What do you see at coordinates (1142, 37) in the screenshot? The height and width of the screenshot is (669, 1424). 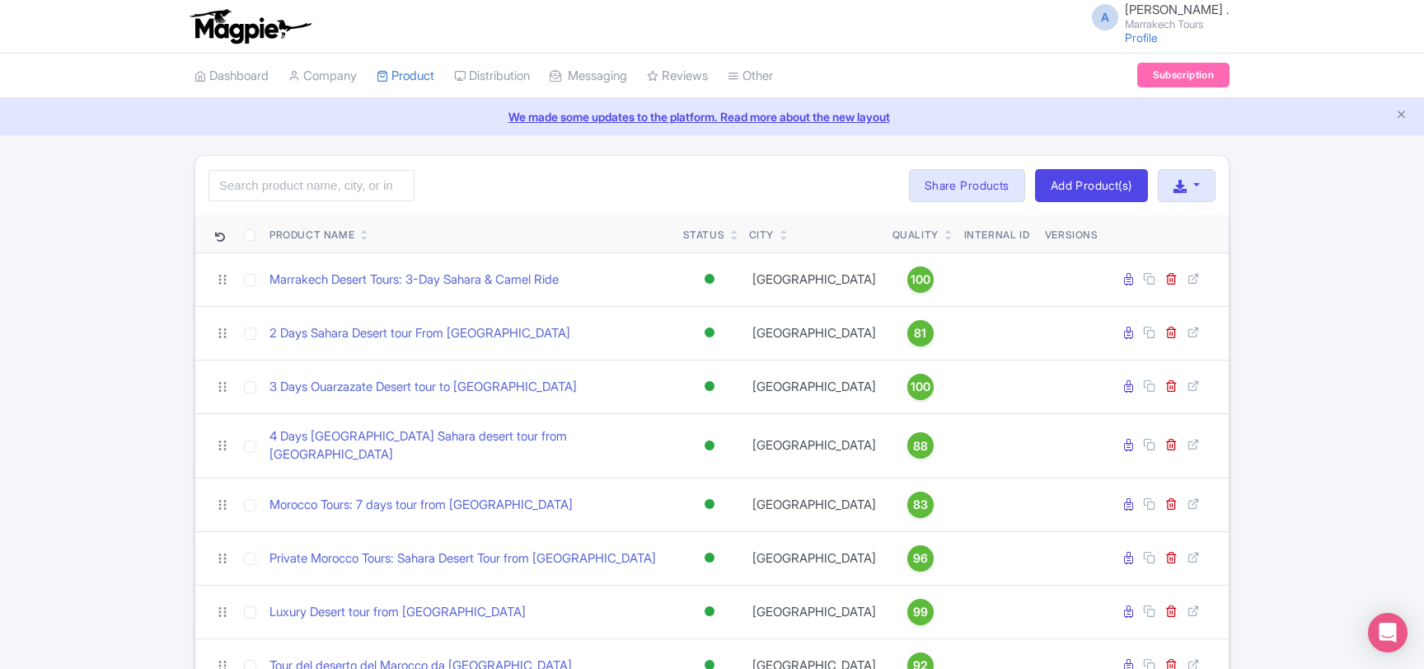 I see `a: Profile` at bounding box center [1142, 37].